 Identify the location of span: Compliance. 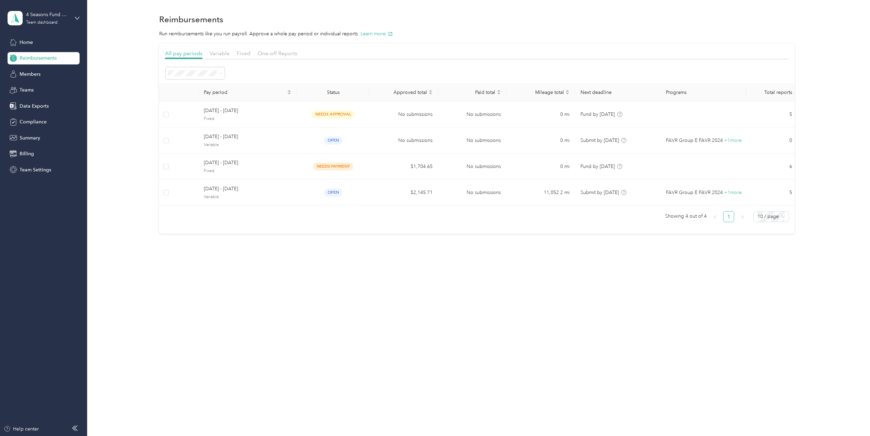
(33, 122).